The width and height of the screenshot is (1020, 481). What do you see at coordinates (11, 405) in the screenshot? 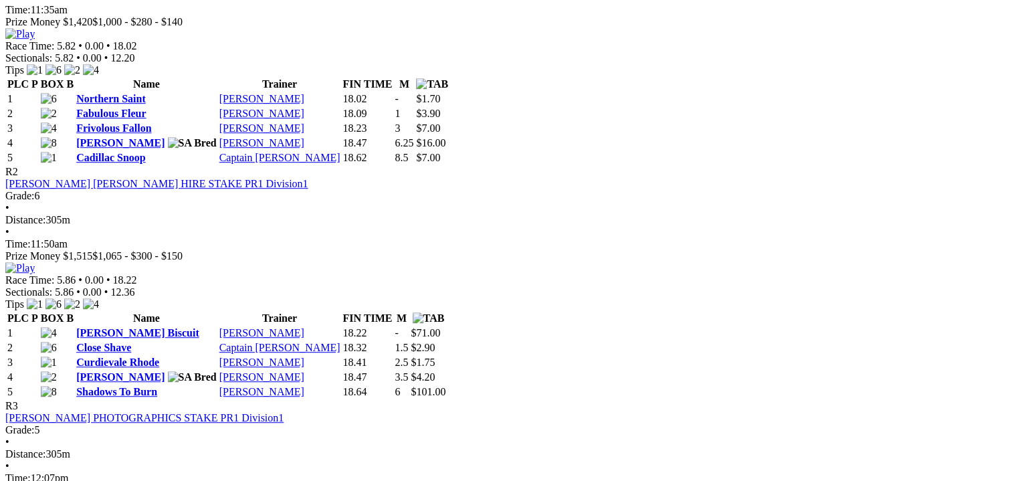
I see `span: R3` at bounding box center [11, 405].